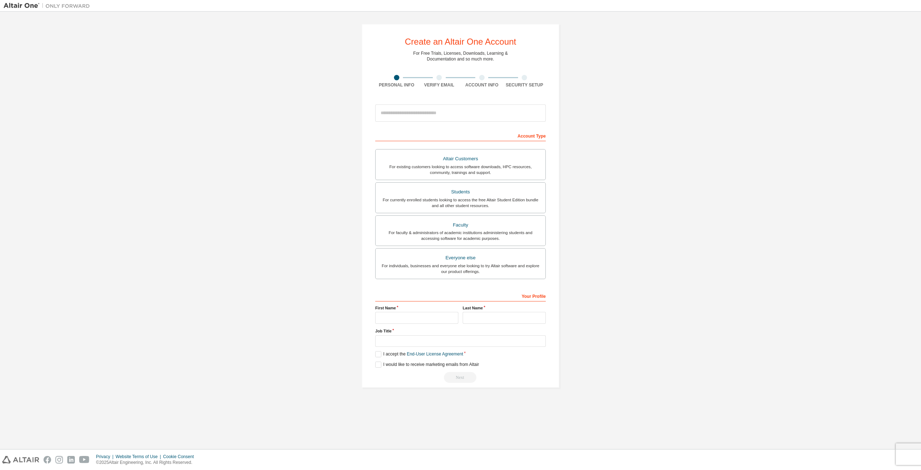  I want to click on div: Your Profile, so click(461, 296).